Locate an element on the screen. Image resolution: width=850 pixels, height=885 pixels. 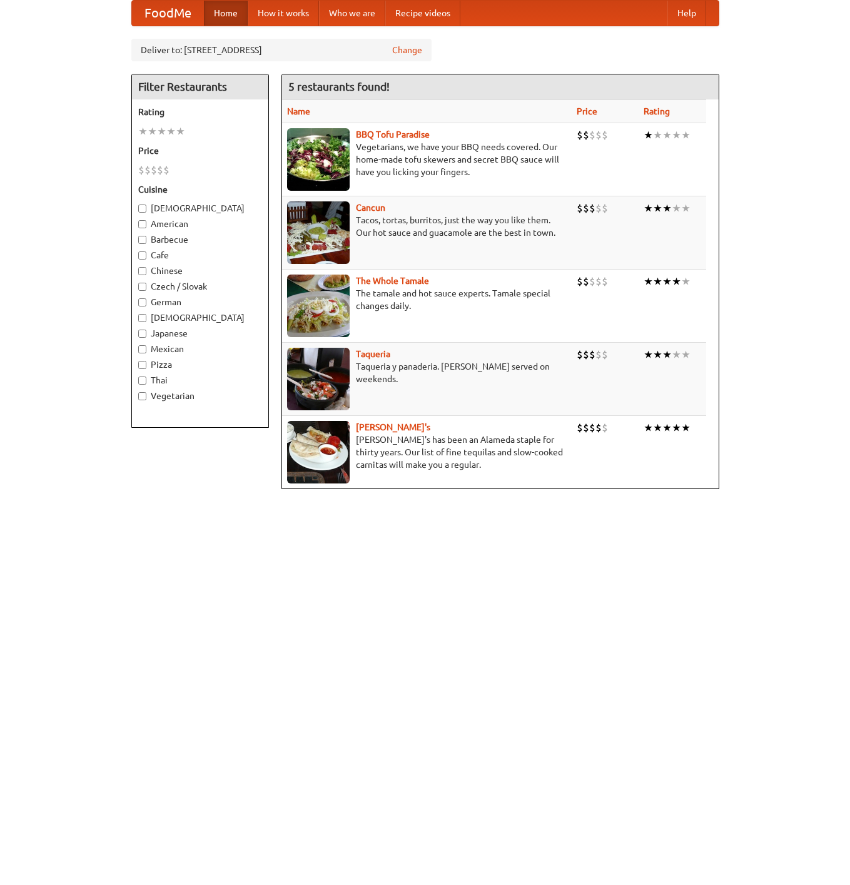
label: Vegetarian is located at coordinates (200, 396).